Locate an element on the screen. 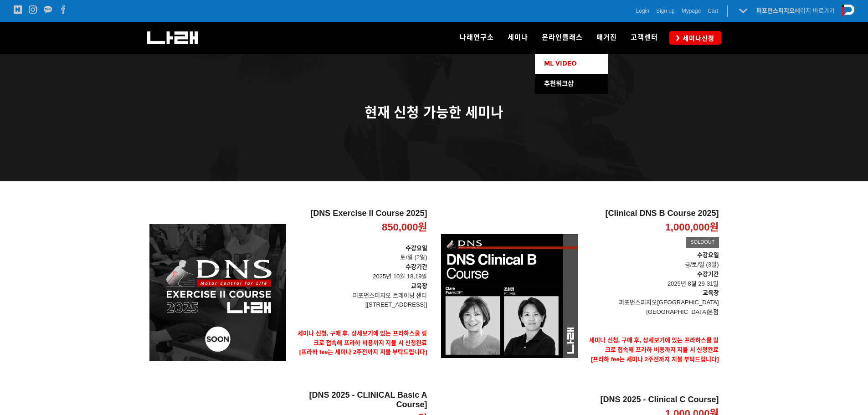 The image size is (868, 415). div: SOLDOUT is located at coordinates (702, 242).